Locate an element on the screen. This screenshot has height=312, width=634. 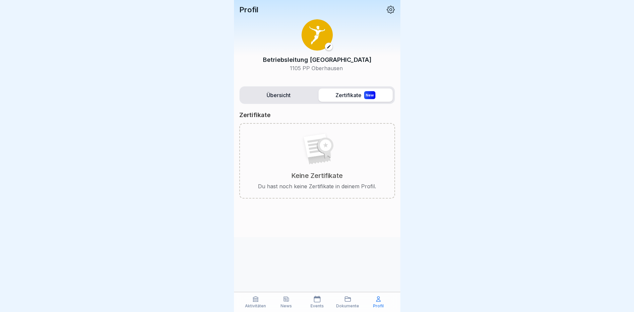
p: Dokumente is located at coordinates (347, 306).